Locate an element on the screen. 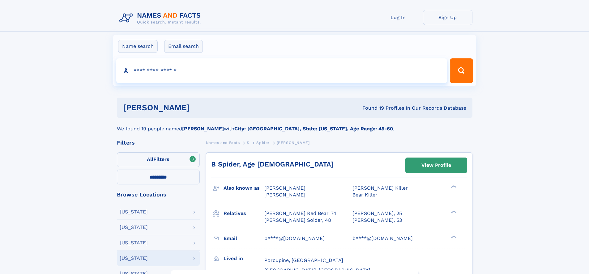  span: Spider is located at coordinates (263, 143).